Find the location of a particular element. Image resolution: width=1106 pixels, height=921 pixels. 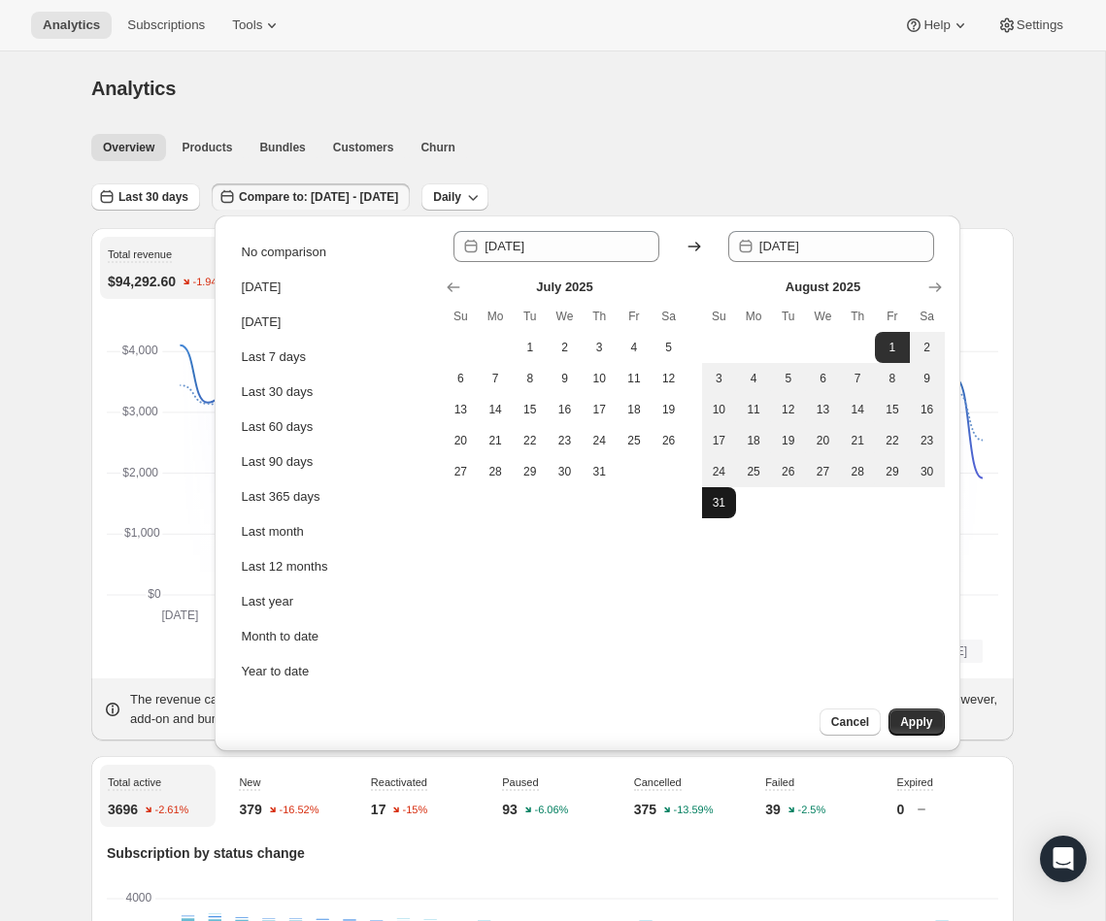

span: Cancel is located at coordinates (850, 722).